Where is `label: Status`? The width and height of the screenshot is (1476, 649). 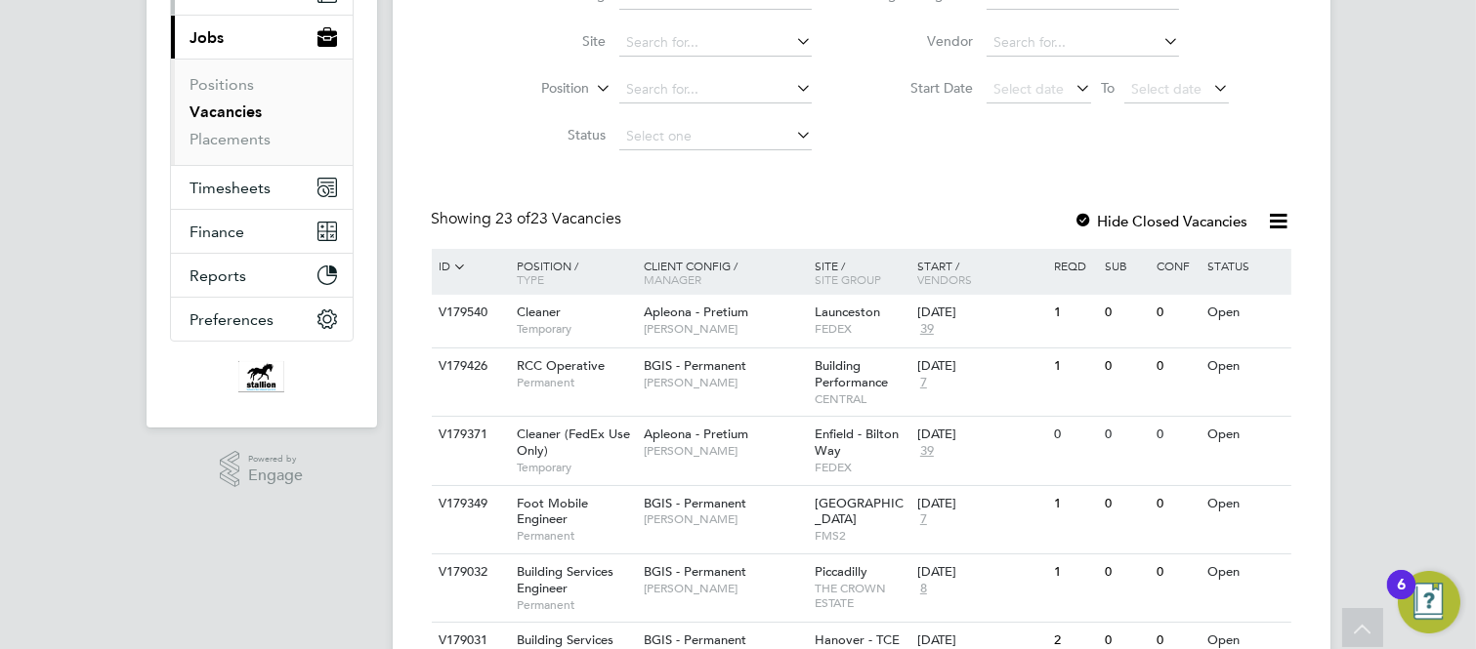 label: Status is located at coordinates (549, 135).